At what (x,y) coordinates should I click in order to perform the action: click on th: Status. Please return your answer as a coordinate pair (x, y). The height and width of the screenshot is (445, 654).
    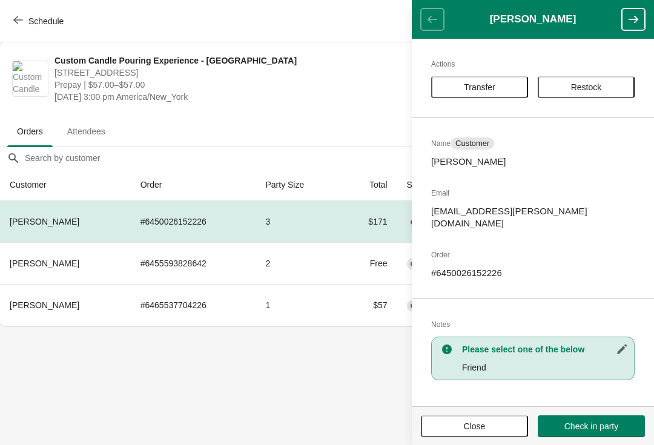
    Looking at the image, I should click on (434, 185).